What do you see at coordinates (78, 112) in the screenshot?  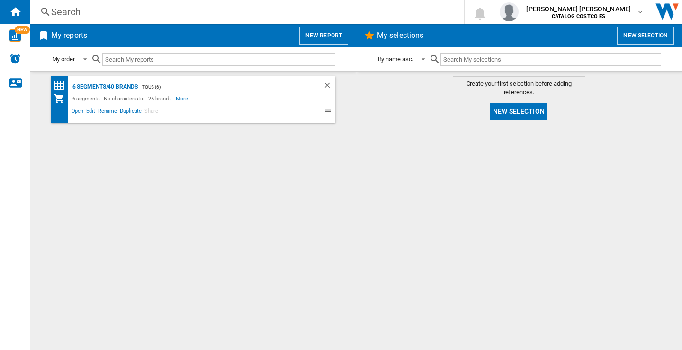 I see `span: Open` at bounding box center [78, 112].